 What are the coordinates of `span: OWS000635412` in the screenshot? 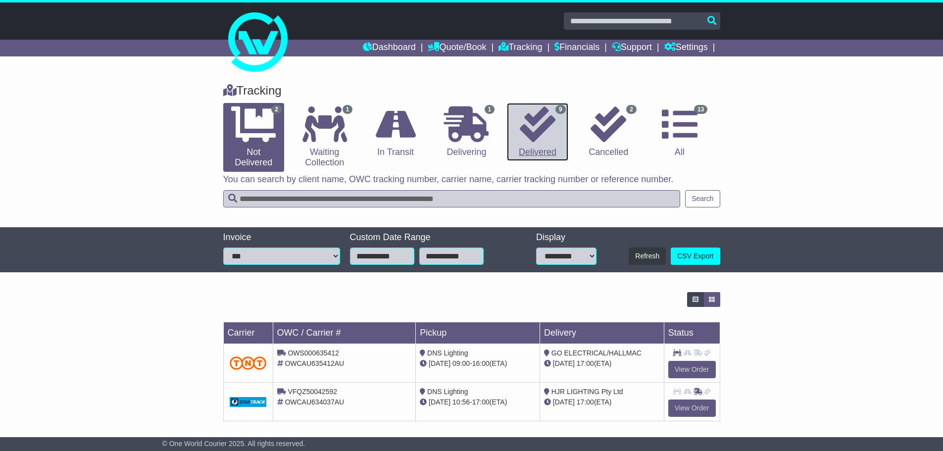 It's located at (313, 353).